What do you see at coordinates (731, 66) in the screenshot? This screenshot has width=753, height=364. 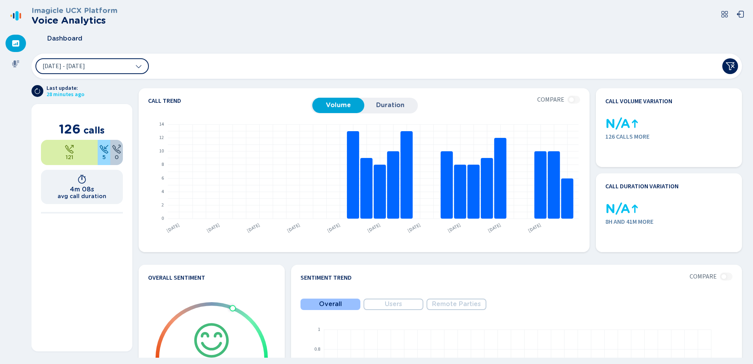 I see `button: Clear filters` at bounding box center [731, 66].